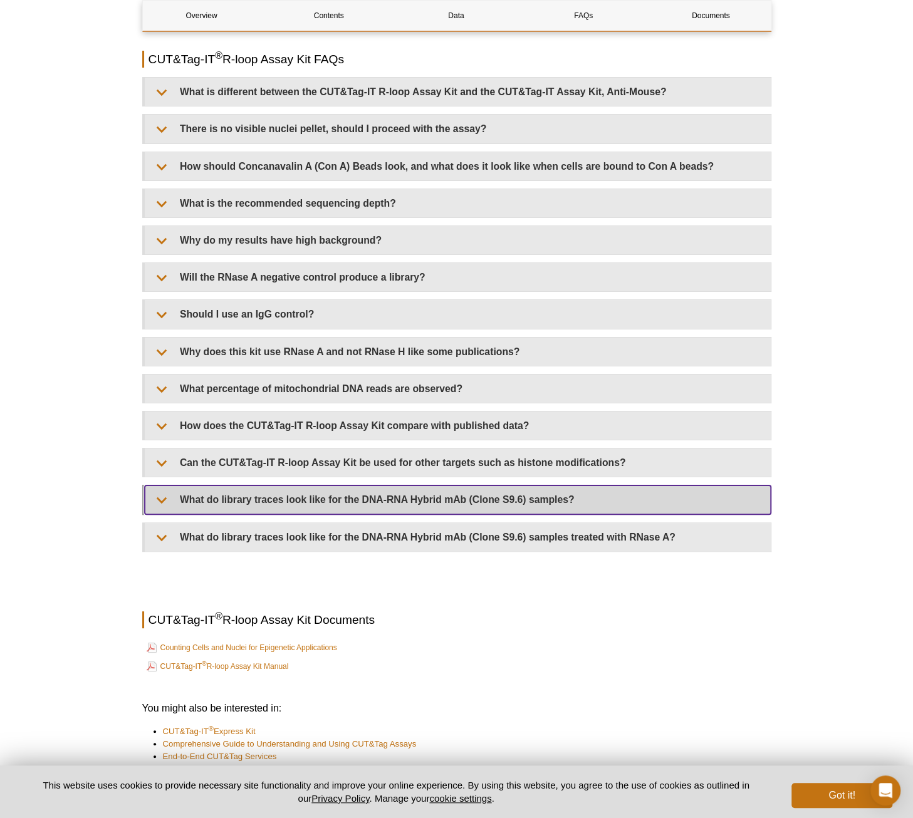 The width and height of the screenshot is (913, 818). What do you see at coordinates (457, 277) in the screenshot?
I see `summary: Will the RNase A negative control produce a library?` at bounding box center [457, 277].